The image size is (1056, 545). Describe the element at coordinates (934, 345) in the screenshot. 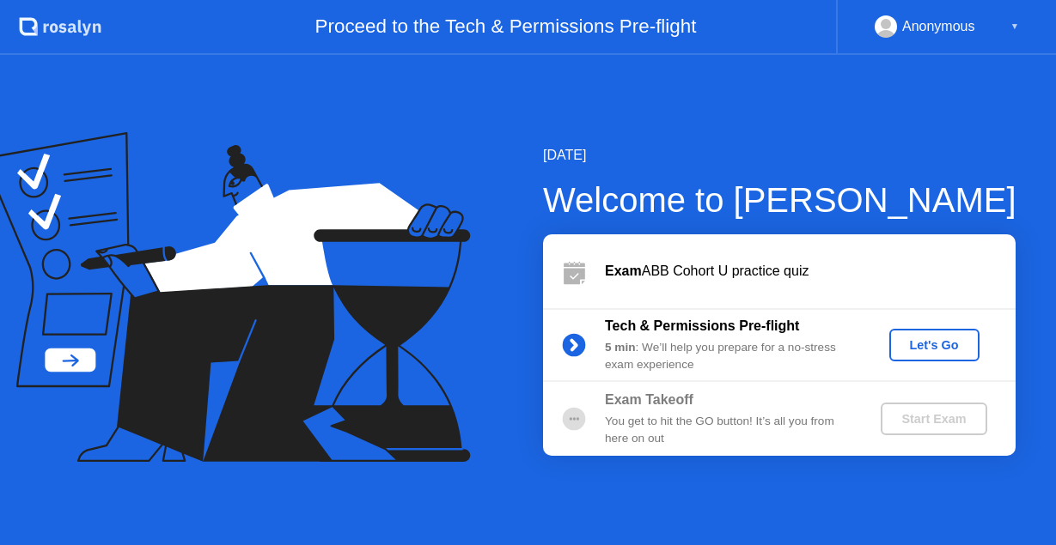

I see `button: Let's Go` at that location.